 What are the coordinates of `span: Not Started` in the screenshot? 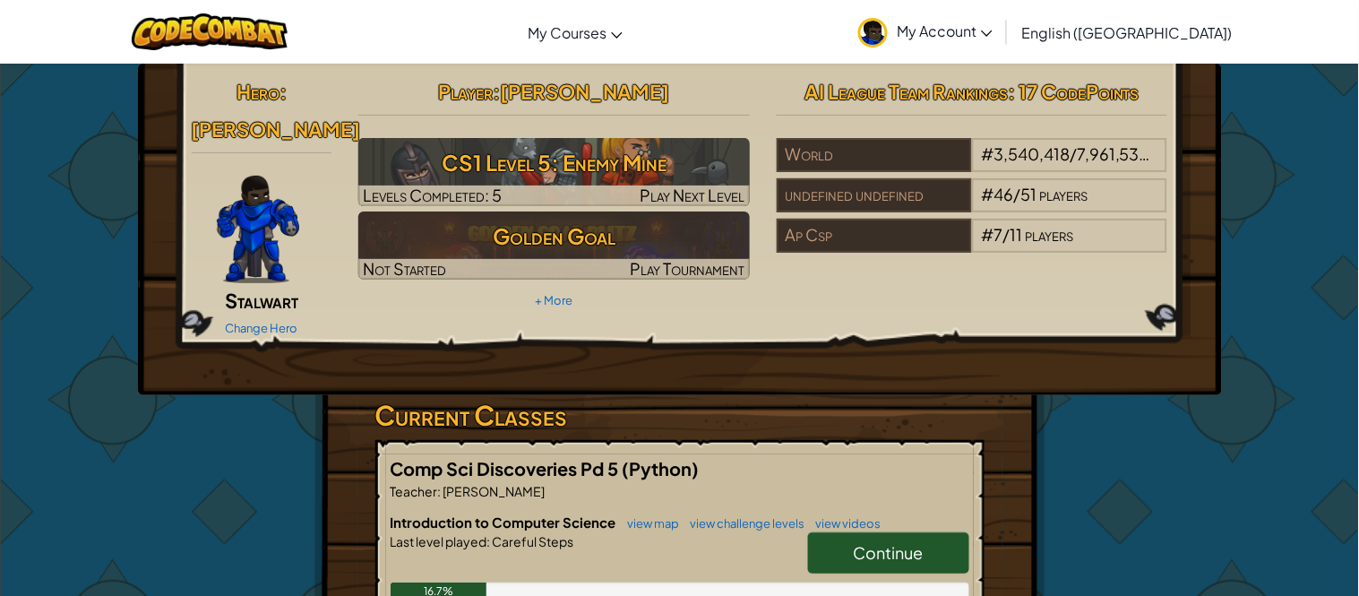 It's located at (404, 268).